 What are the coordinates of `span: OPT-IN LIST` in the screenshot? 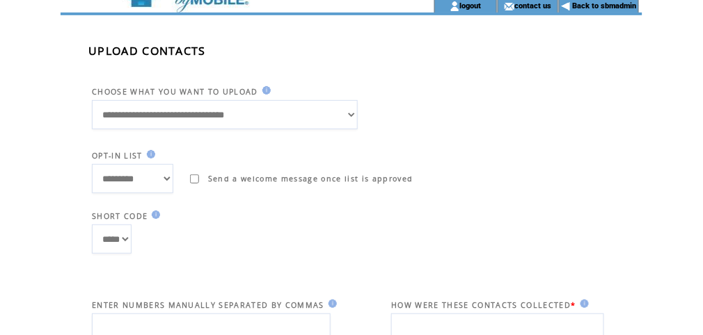 It's located at (117, 156).